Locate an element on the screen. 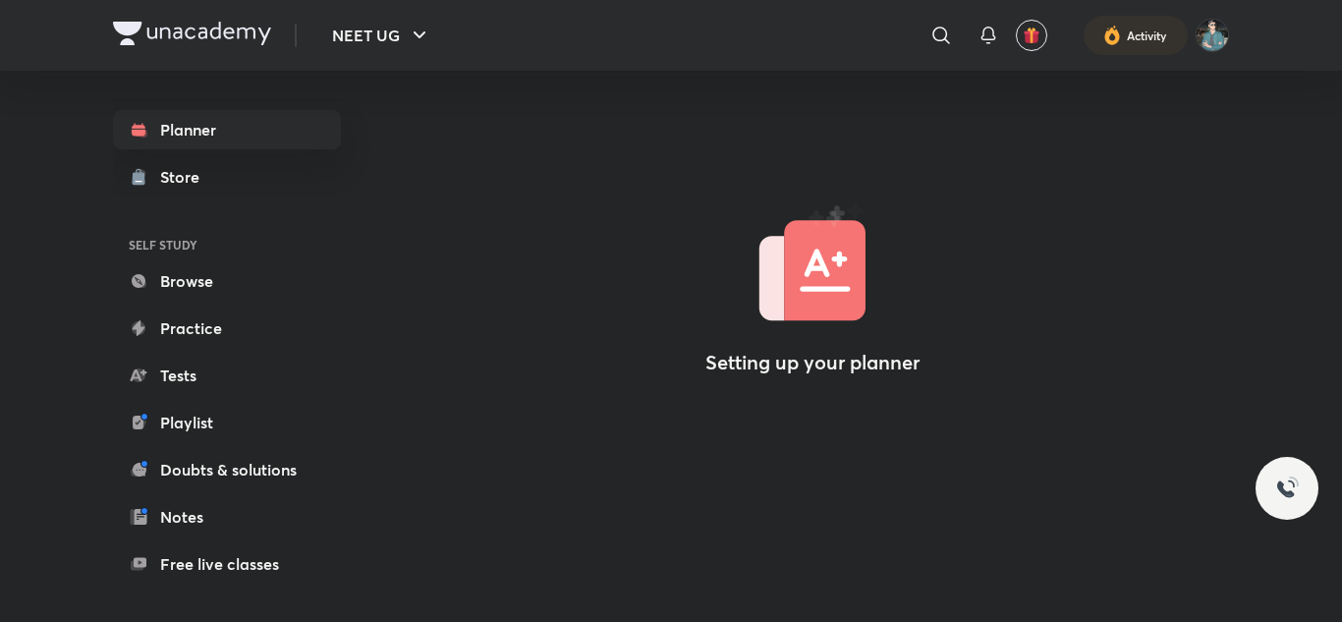 This screenshot has height=622, width=1342. a: Browse is located at coordinates (227, 281).